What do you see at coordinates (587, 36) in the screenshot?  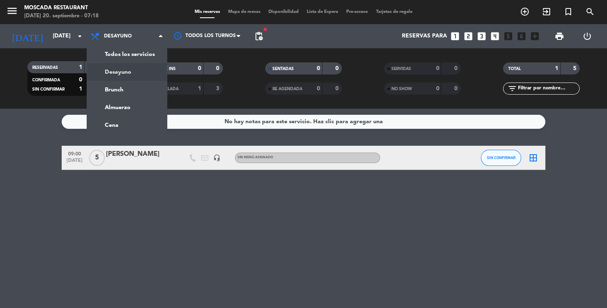 I see `i: power_settings_new` at bounding box center [587, 36].